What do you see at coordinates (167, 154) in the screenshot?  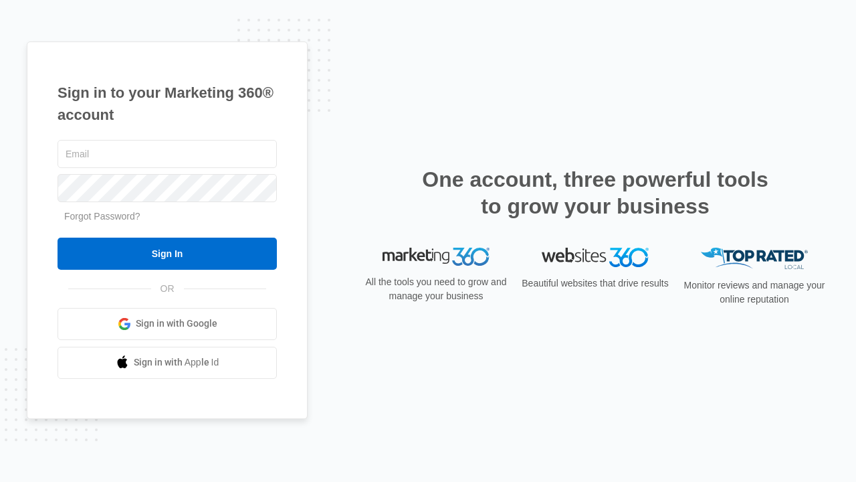 I see `input: Email` at bounding box center [167, 154].